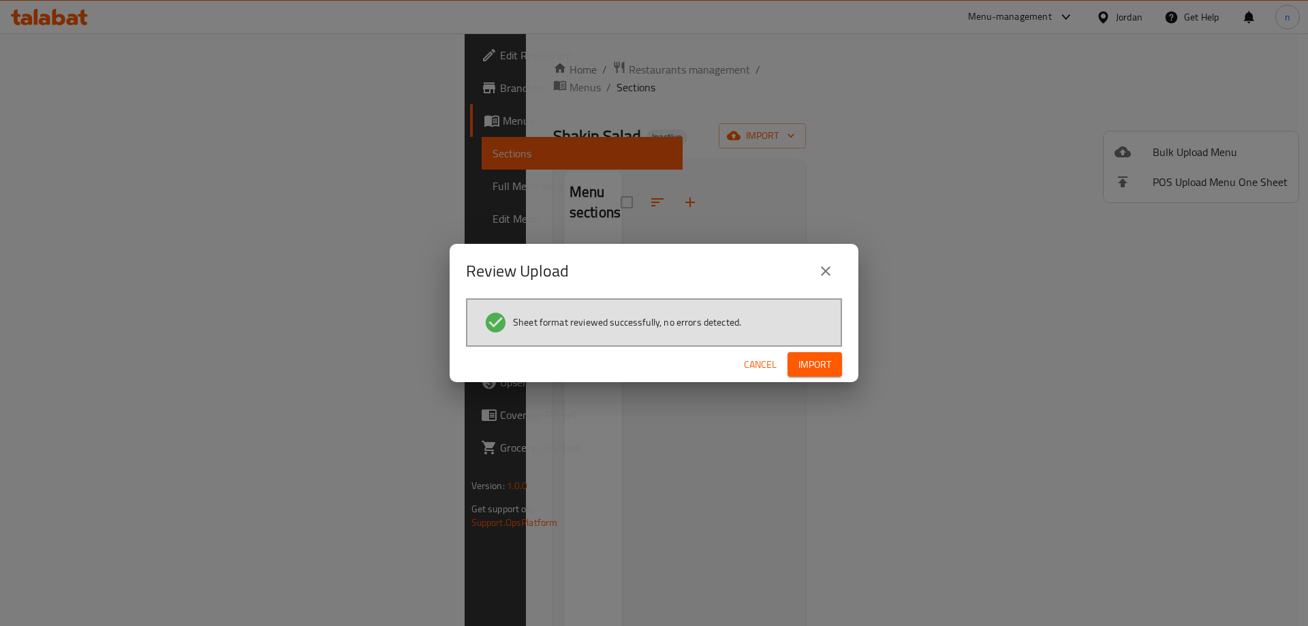 This screenshot has width=1308, height=626. Describe the element at coordinates (760, 364) in the screenshot. I see `span: Cancel` at that location.